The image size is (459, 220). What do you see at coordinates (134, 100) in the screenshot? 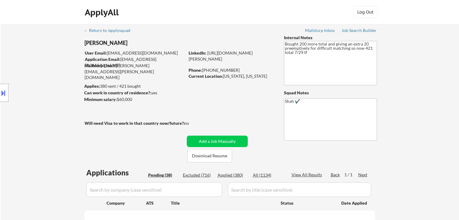
I see `div: $60,000` at bounding box center [134, 100].